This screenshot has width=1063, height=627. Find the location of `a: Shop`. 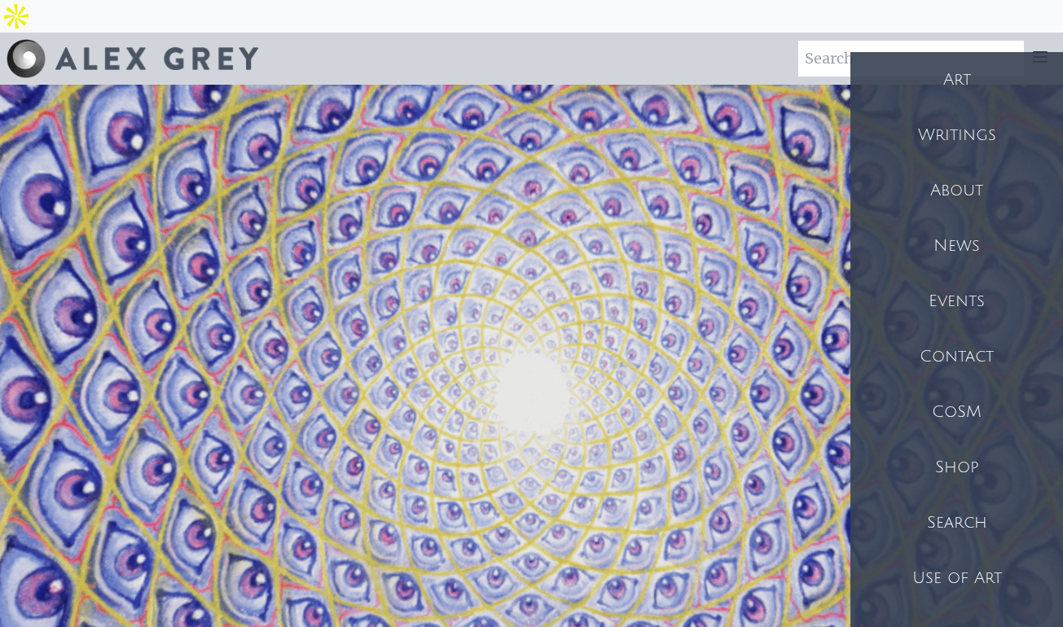

a: Shop is located at coordinates (956, 468).